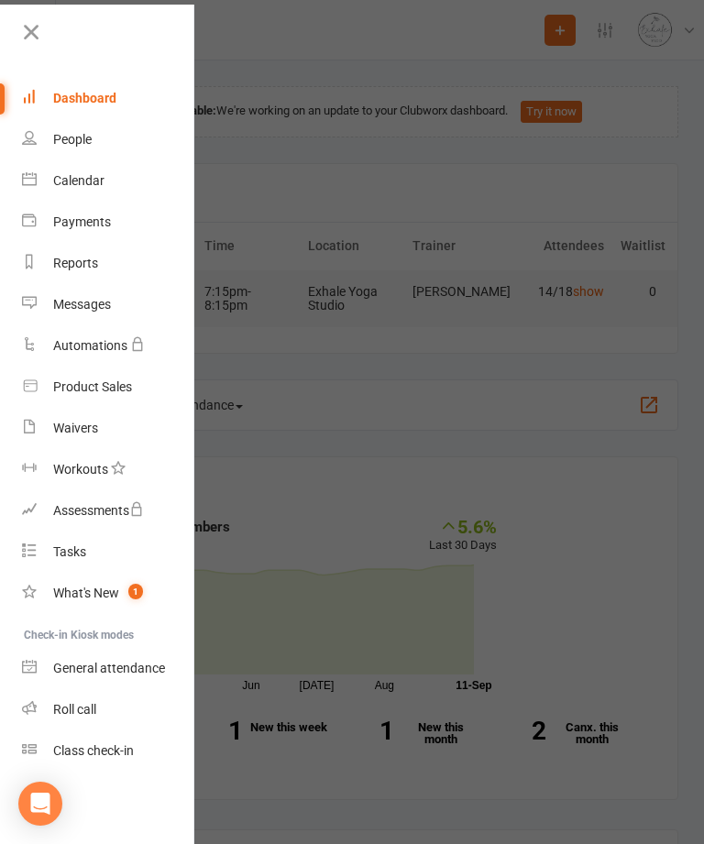 The width and height of the screenshot is (704, 844). Describe the element at coordinates (108, 751) in the screenshot. I see `a: Class kiosk mode` at that location.